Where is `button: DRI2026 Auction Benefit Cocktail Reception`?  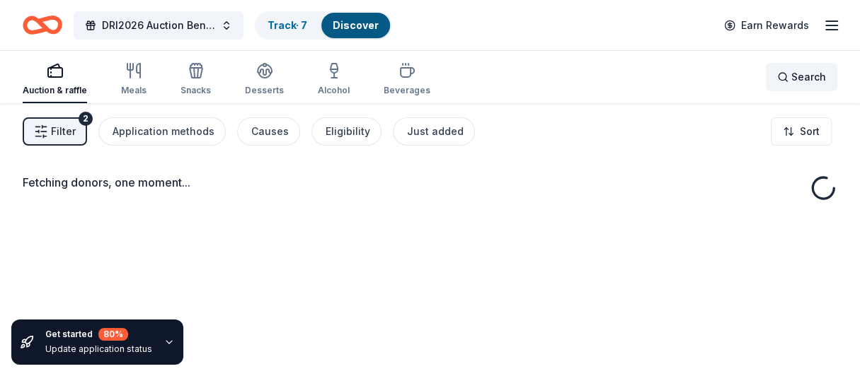
button: DRI2026 Auction Benefit Cocktail Reception is located at coordinates (158, 25).